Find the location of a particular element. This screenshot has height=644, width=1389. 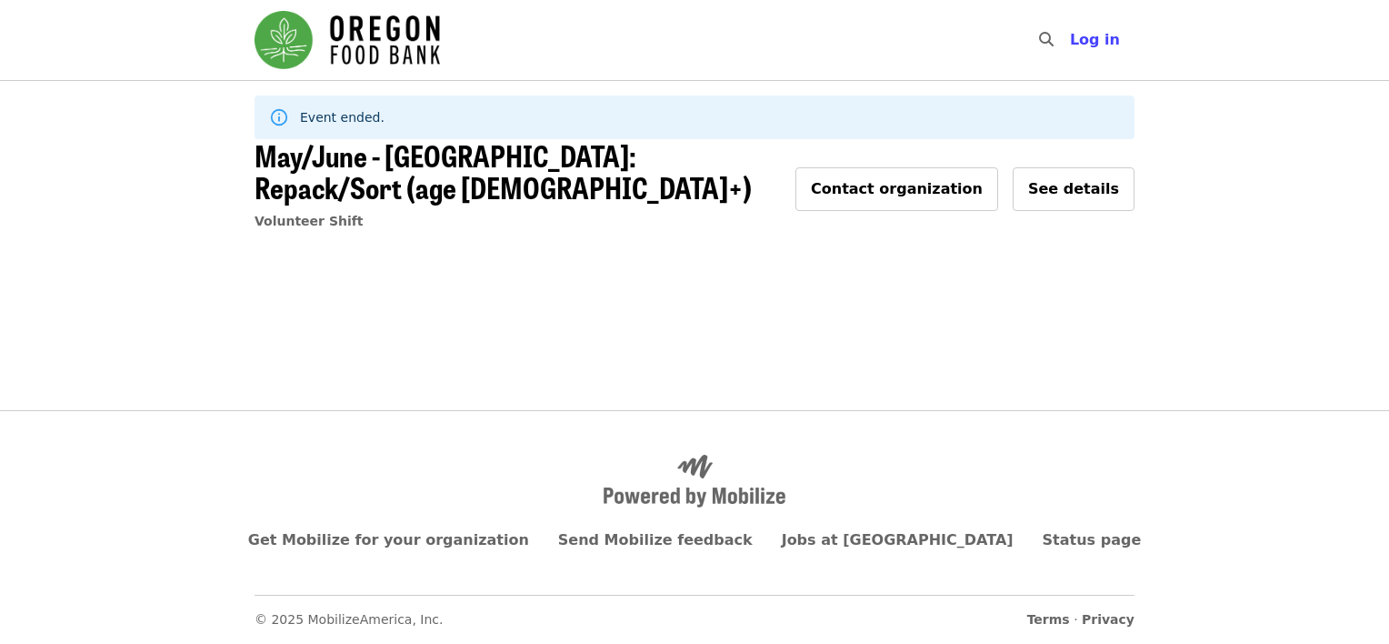

nav: Secondary footer navigation is located at coordinates (695, 612).